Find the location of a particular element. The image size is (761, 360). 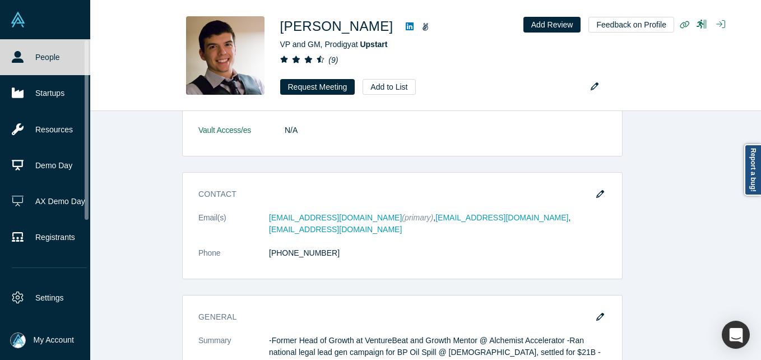

dt: Alchemist Roles is located at coordinates (241, 113).